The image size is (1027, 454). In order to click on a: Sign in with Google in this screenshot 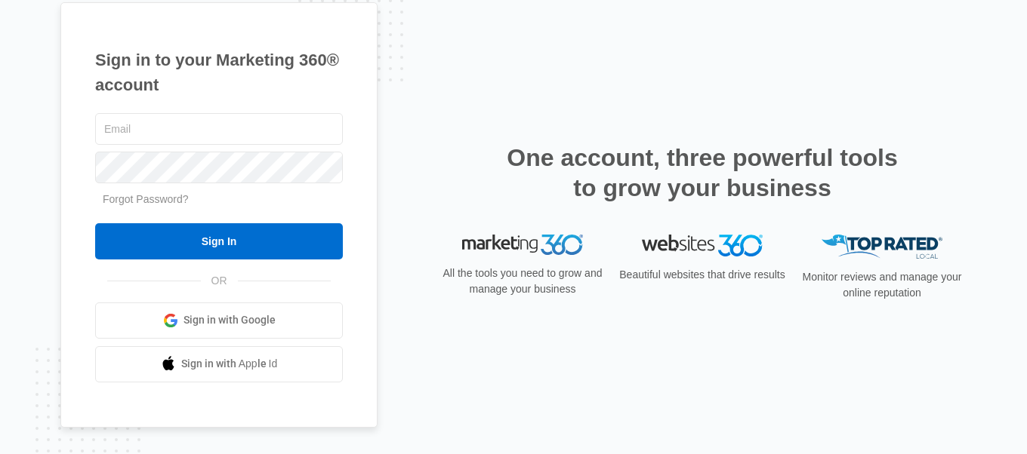, I will do `click(219, 321)`.